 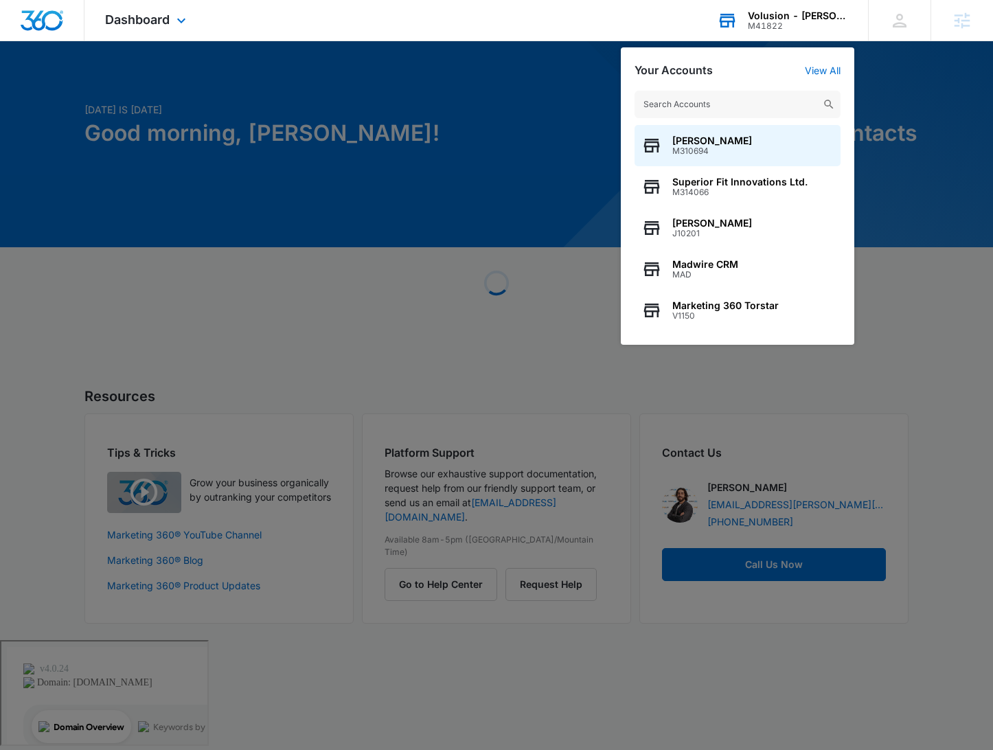 I want to click on img: logo_orange.svg, so click(x=27, y=27).